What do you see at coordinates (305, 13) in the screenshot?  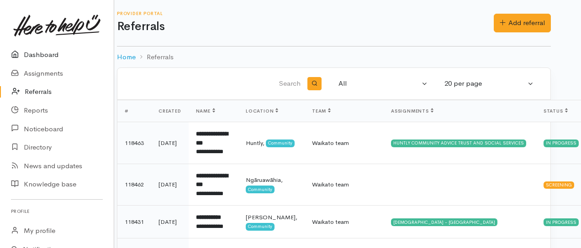 I see `h6: Provider Portal` at bounding box center [305, 13].